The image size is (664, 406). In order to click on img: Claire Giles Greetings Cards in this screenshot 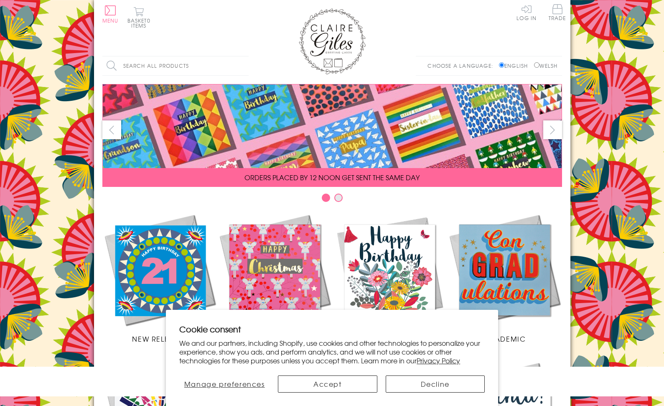, I will do `click(332, 41)`.